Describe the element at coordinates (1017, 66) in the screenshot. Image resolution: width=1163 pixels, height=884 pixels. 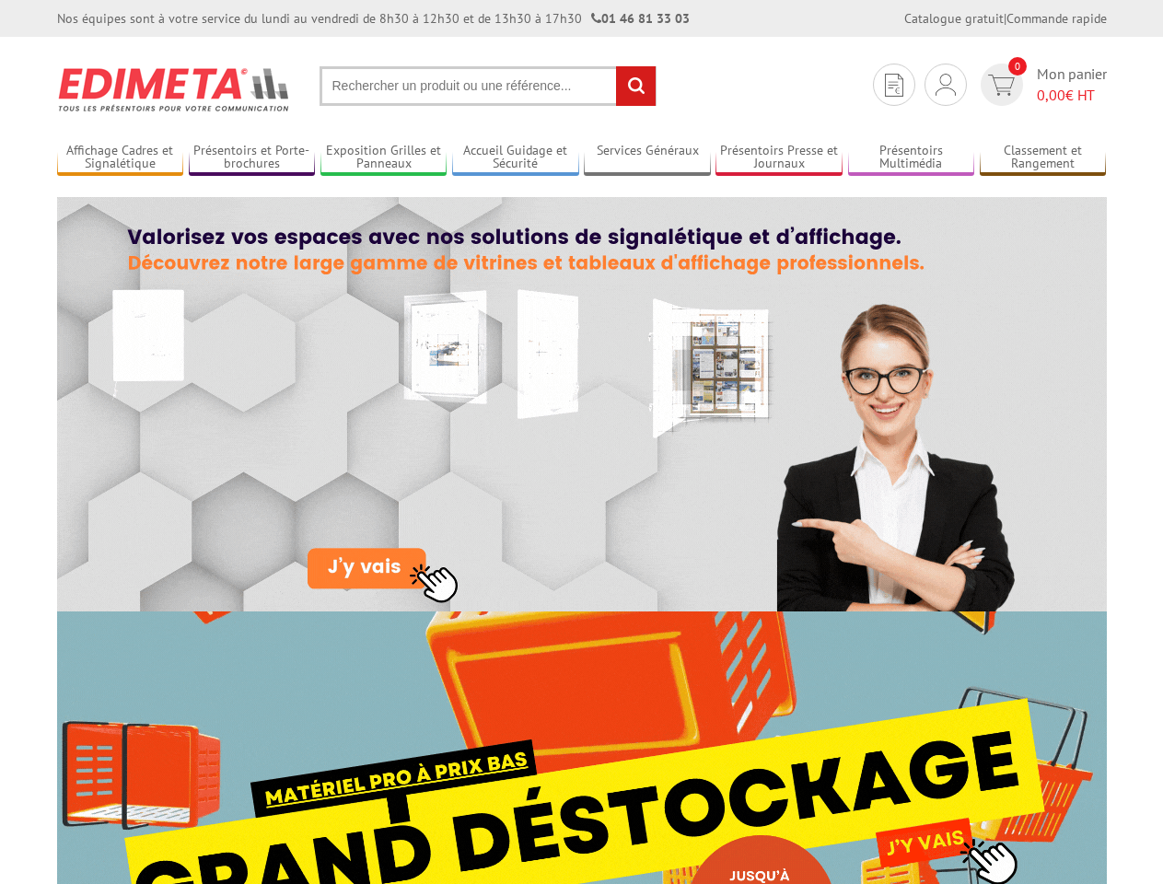
I see `span: 0` at that location.